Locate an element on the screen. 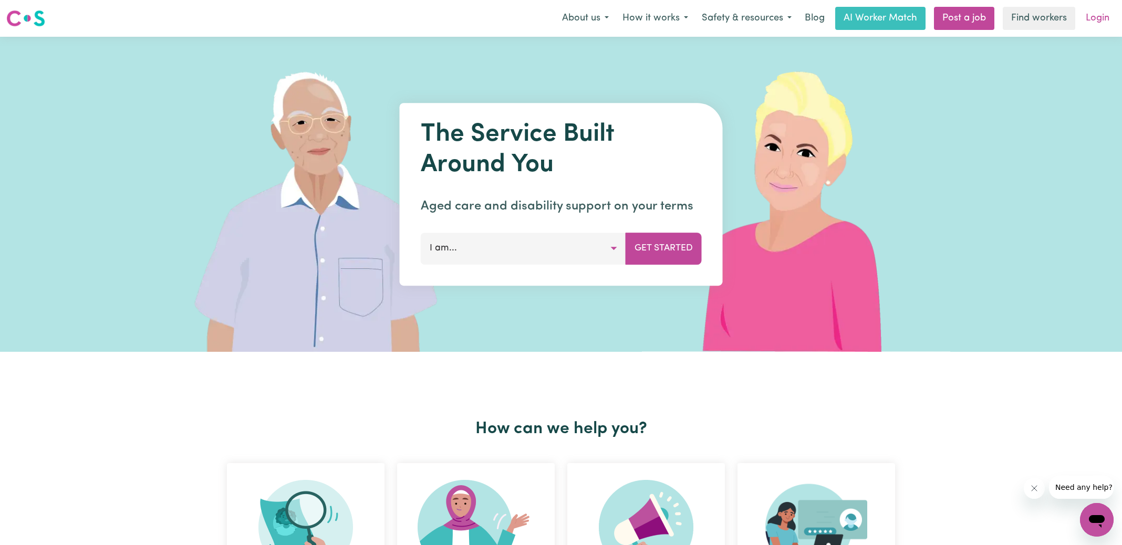  p: Aged care and disability support on your terms is located at coordinates (561, 206).